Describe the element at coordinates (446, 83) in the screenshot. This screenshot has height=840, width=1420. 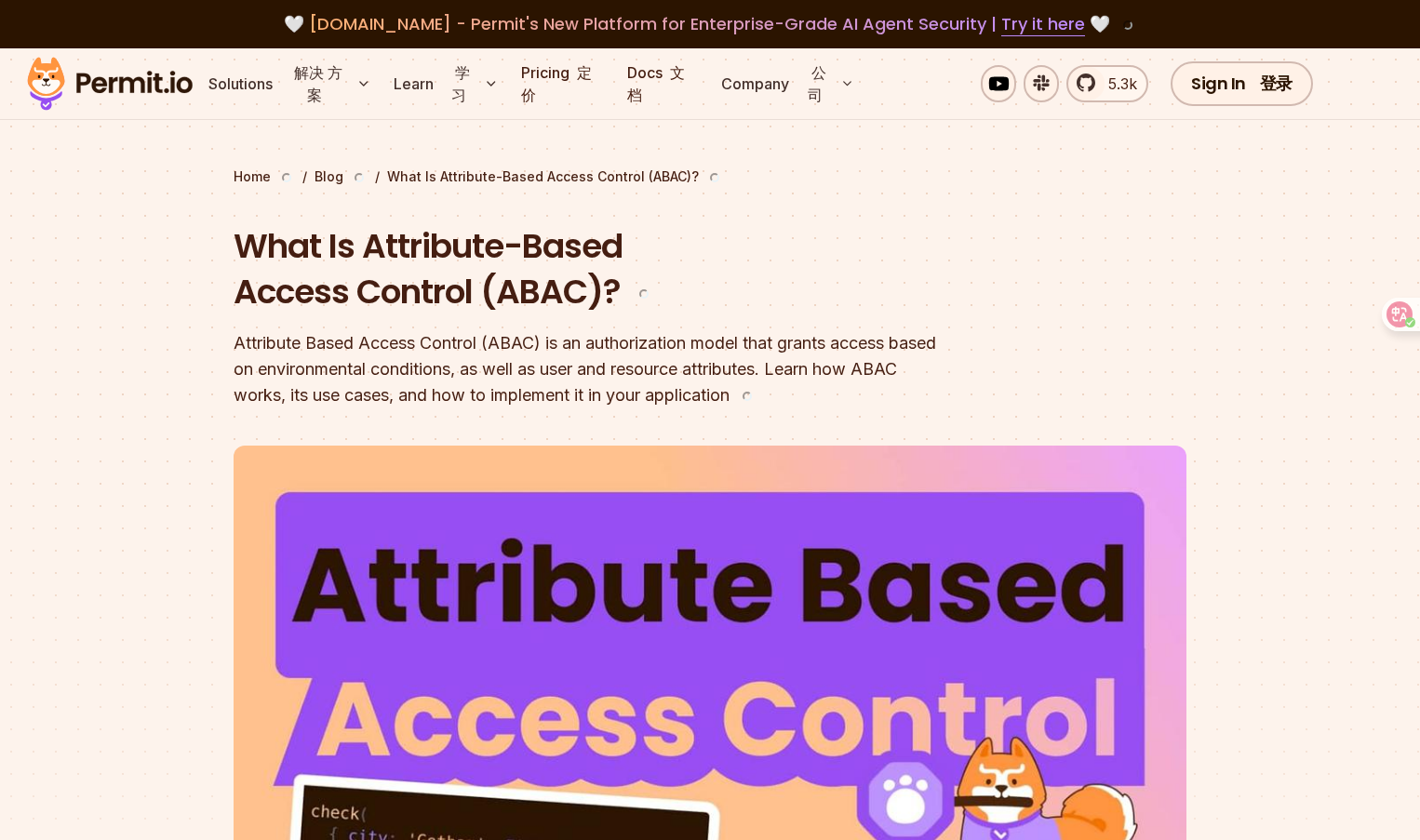
I see `button: Learn 学习` at that location.